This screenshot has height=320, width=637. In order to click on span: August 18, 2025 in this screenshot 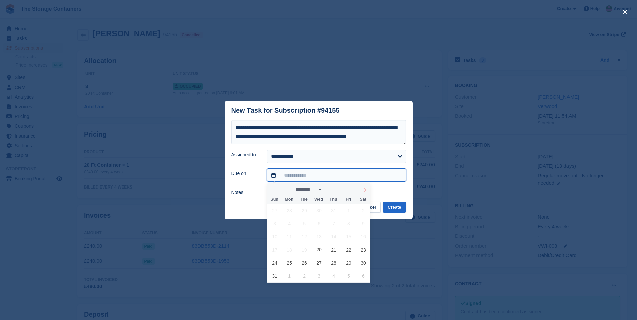, I will do `click(289, 250)`.